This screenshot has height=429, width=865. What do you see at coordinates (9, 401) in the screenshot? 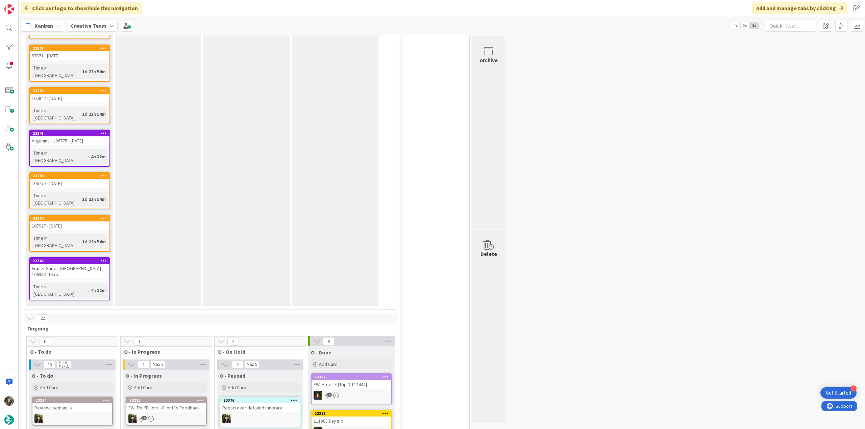
I see `img: IG` at bounding box center [9, 401].